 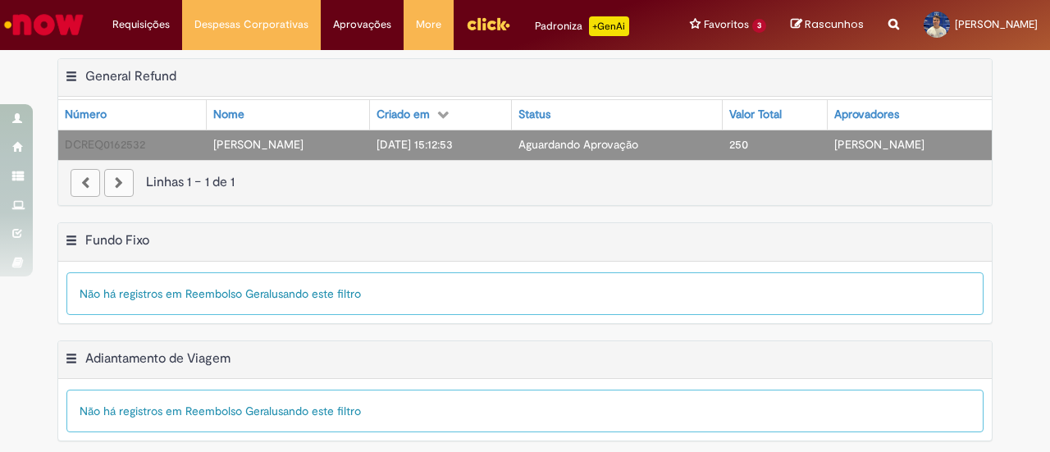 What do you see at coordinates (525, 182) in the screenshot?
I see `div: Linhas 1 − 1 de 1` at bounding box center [525, 182].